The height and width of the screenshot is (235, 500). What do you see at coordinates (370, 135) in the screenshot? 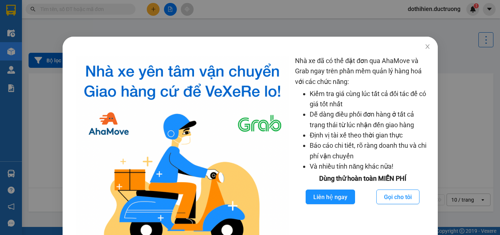
I see `li: Định vị tài xế theo thời gian thực` at bounding box center [370, 135].